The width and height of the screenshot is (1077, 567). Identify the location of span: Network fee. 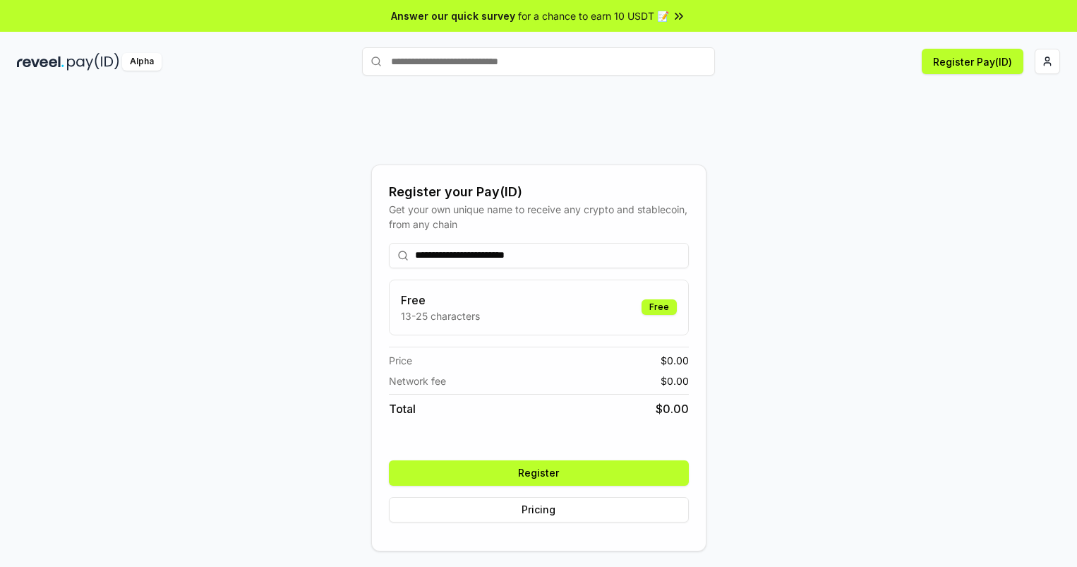
(417, 380).